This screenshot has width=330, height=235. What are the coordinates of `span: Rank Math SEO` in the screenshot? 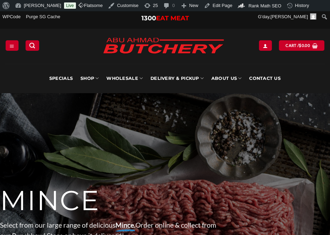 It's located at (265, 6).